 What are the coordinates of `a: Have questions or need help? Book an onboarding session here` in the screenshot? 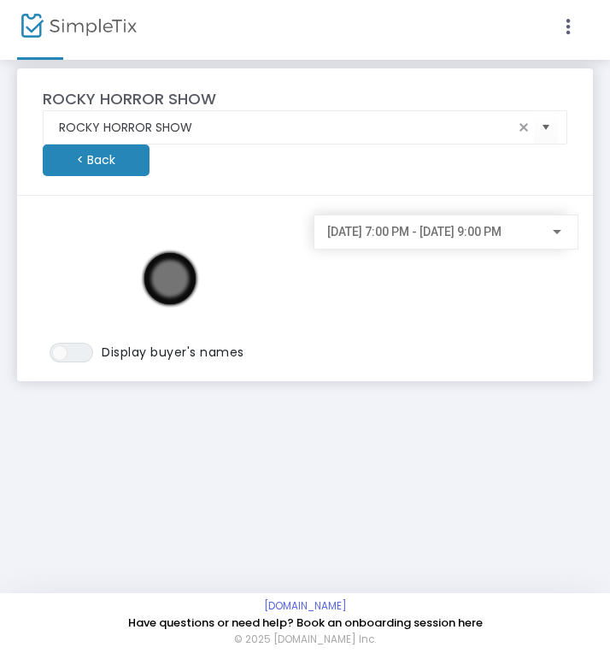 It's located at (305, 622).